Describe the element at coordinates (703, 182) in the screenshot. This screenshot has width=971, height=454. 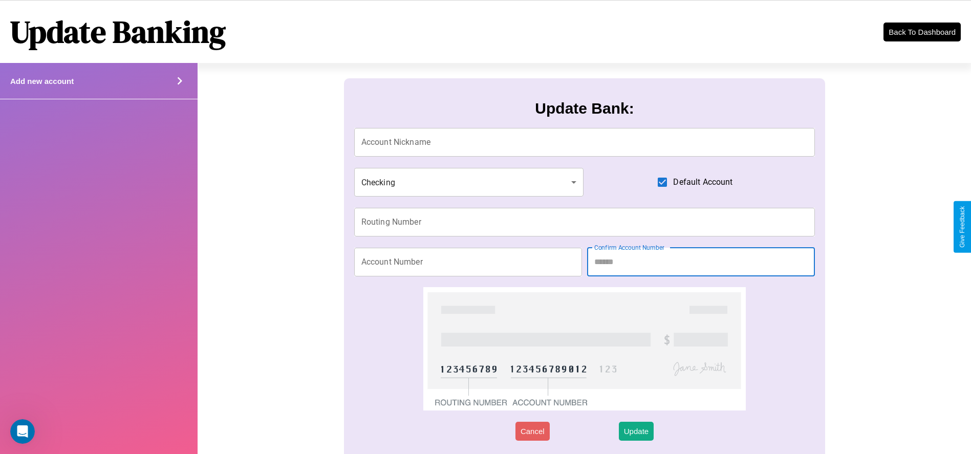
I see `span: Default Account` at that location.